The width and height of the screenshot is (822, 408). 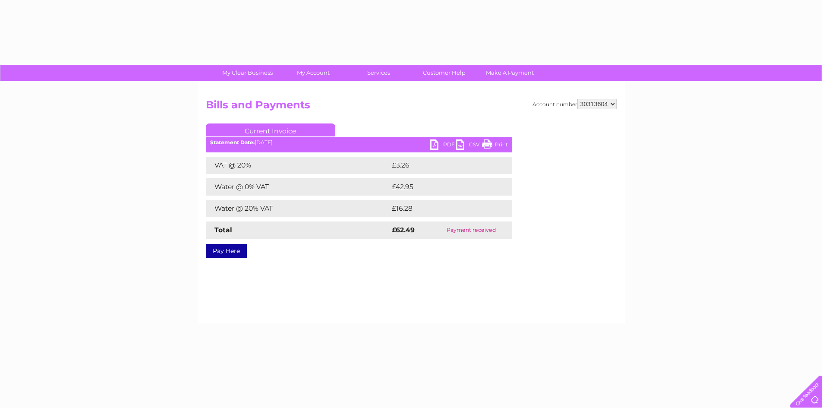 I want to click on td: £3.26, so click(x=440, y=165).